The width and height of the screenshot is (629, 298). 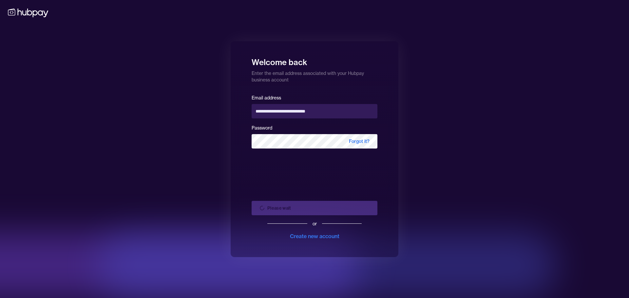 What do you see at coordinates (314, 60) in the screenshot?
I see `h1: Welcome back` at bounding box center [314, 60].